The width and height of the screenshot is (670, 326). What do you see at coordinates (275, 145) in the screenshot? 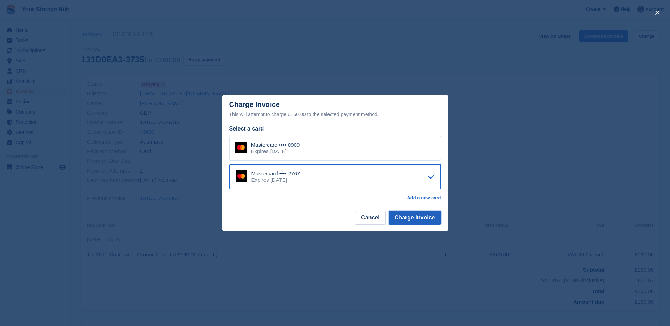
I see `div: Mastercard •••• 0909` at bounding box center [275, 145].